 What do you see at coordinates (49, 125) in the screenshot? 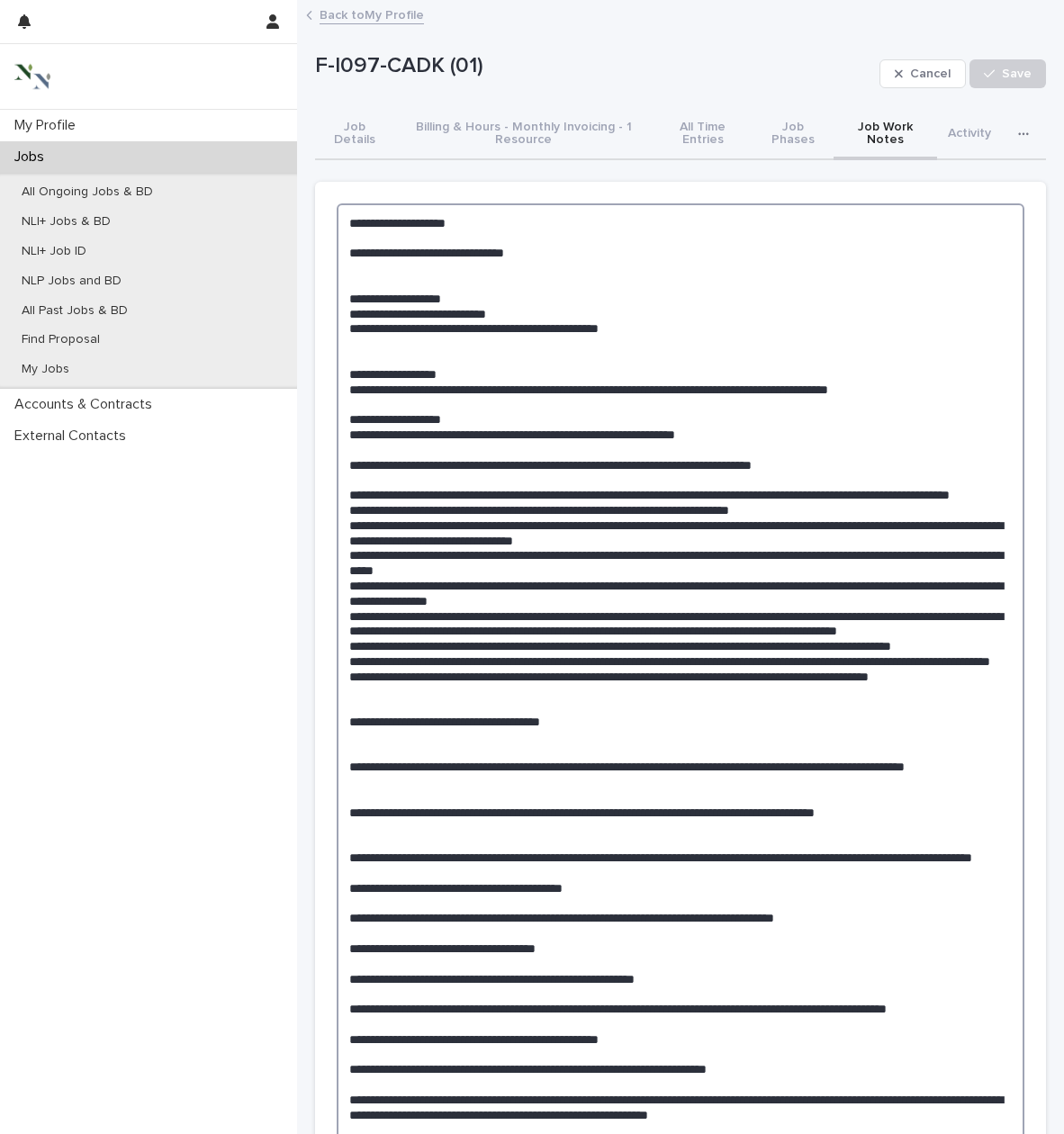
I see `p: My Profile` at bounding box center [49, 125].